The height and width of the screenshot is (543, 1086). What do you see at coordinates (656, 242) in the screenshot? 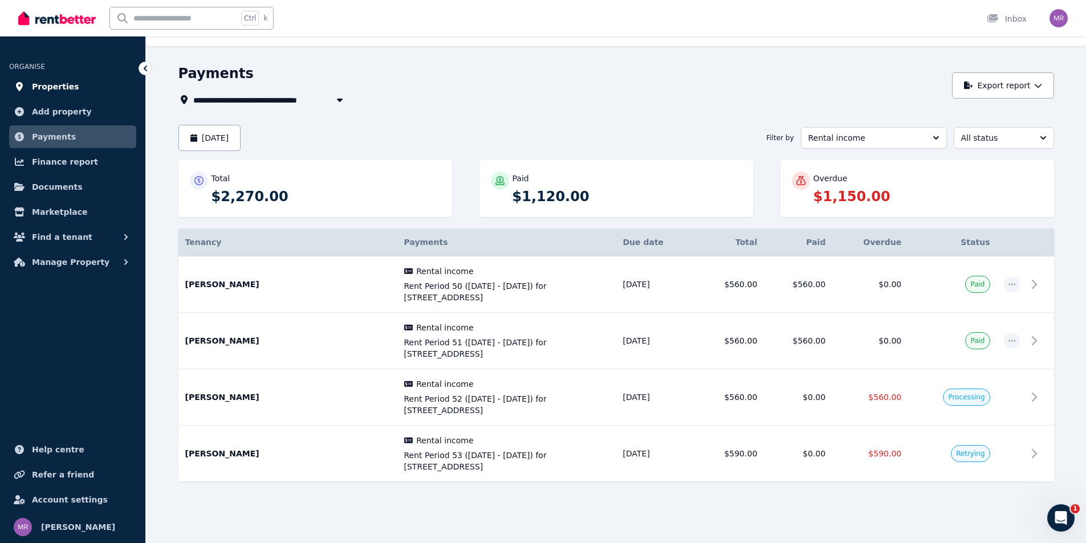
I see `th: Due date` at bounding box center [656, 242].